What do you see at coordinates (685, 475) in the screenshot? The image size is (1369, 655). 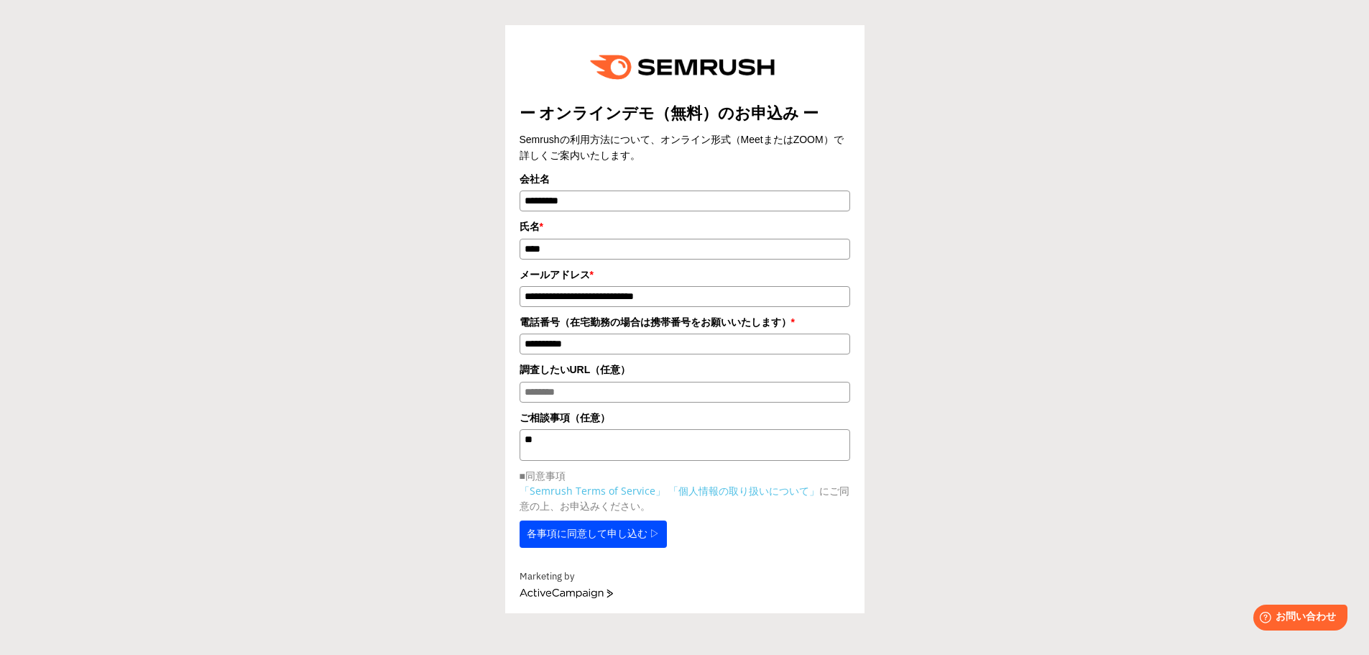 I see `p: ■同意事項` at bounding box center [685, 475].